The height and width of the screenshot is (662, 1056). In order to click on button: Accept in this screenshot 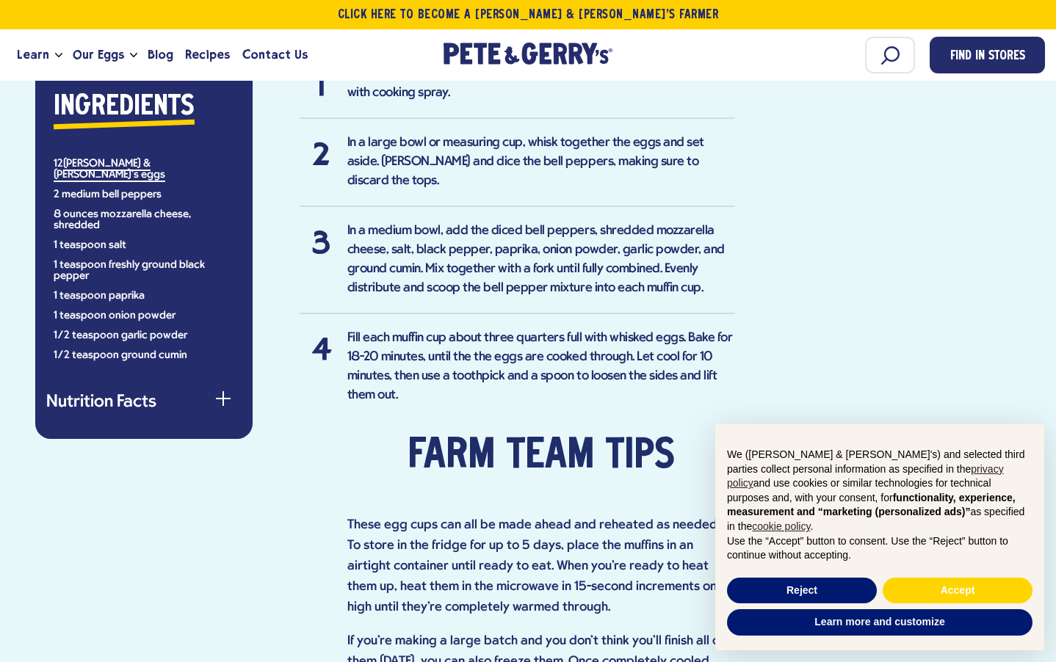, I will do `click(957, 591)`.